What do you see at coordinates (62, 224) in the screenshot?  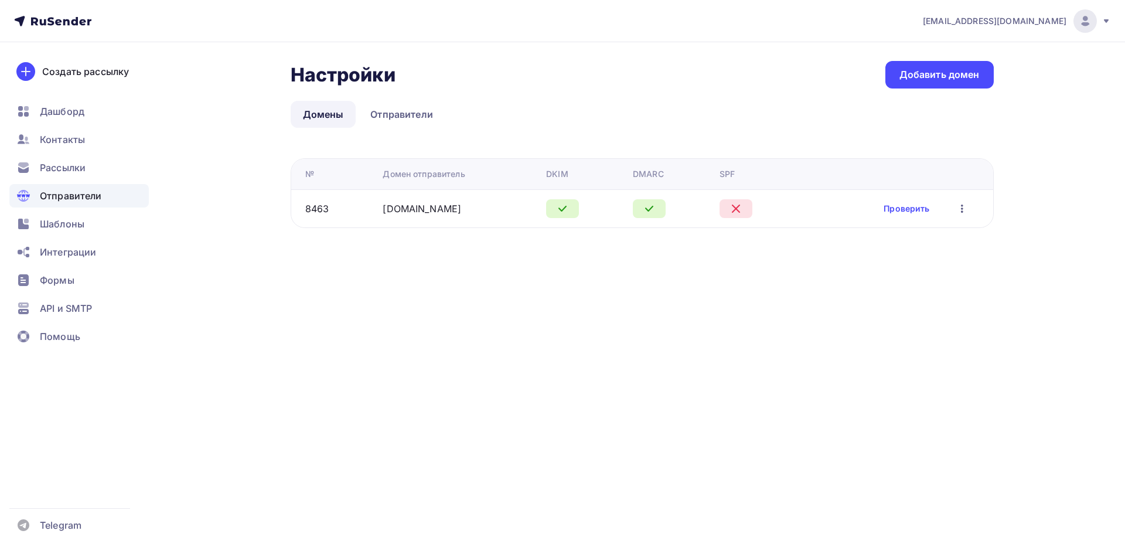 I see `span: Шаблоны` at bounding box center [62, 224].